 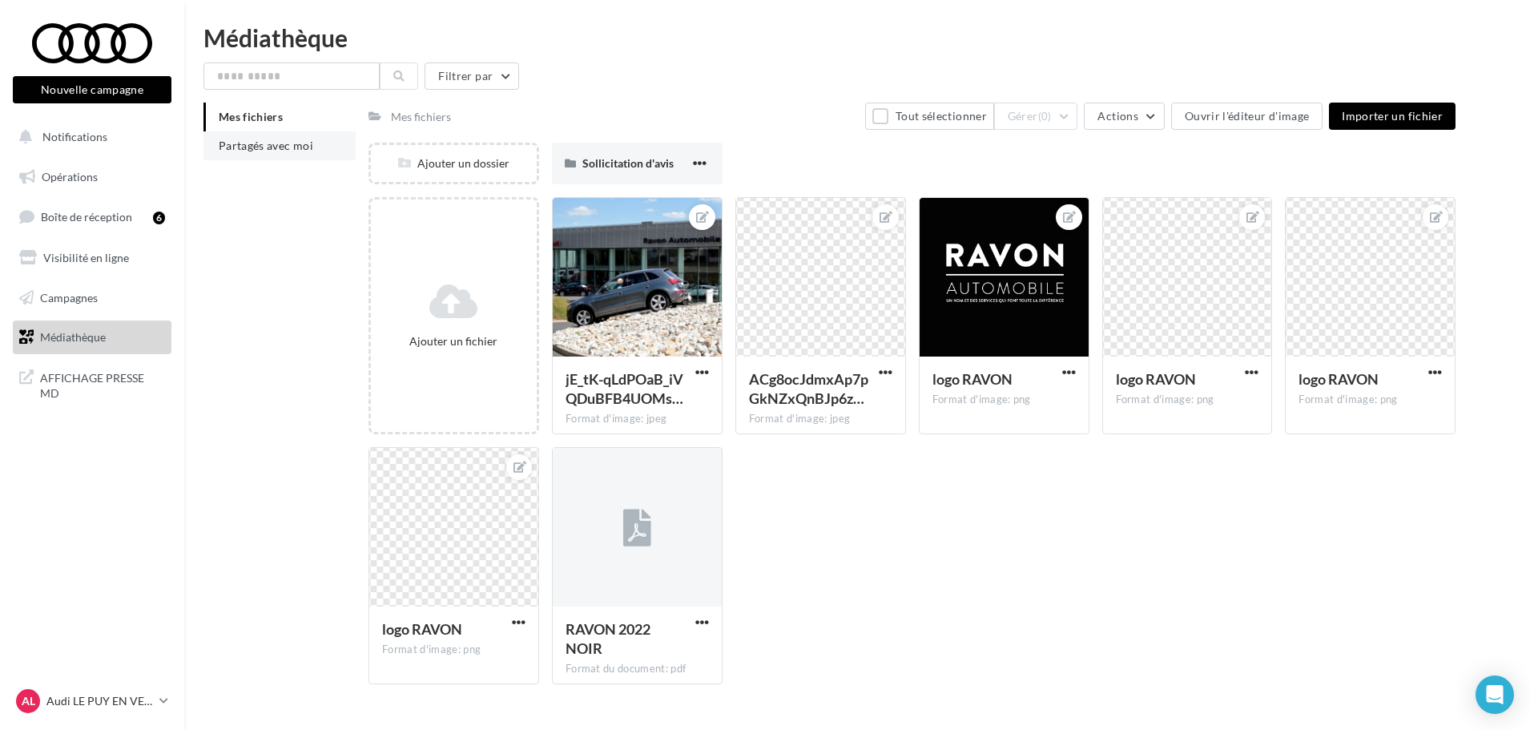 What do you see at coordinates (70, 176) in the screenshot?
I see `span: Opérations` at bounding box center [70, 176].